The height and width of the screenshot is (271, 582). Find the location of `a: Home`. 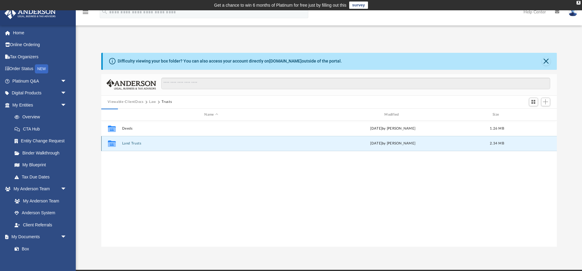

a: Home is located at coordinates (40, 33).